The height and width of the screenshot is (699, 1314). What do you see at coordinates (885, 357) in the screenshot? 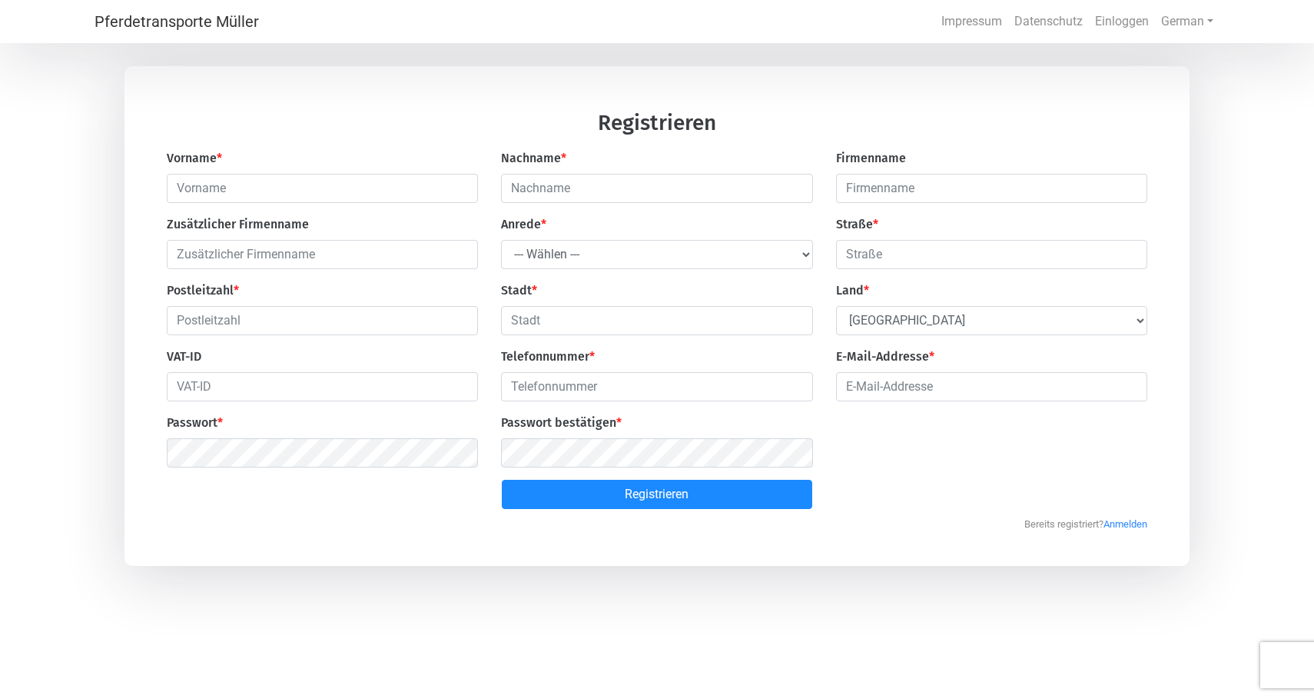
I see `label: E-Mail-Addresse` at bounding box center [885, 357].